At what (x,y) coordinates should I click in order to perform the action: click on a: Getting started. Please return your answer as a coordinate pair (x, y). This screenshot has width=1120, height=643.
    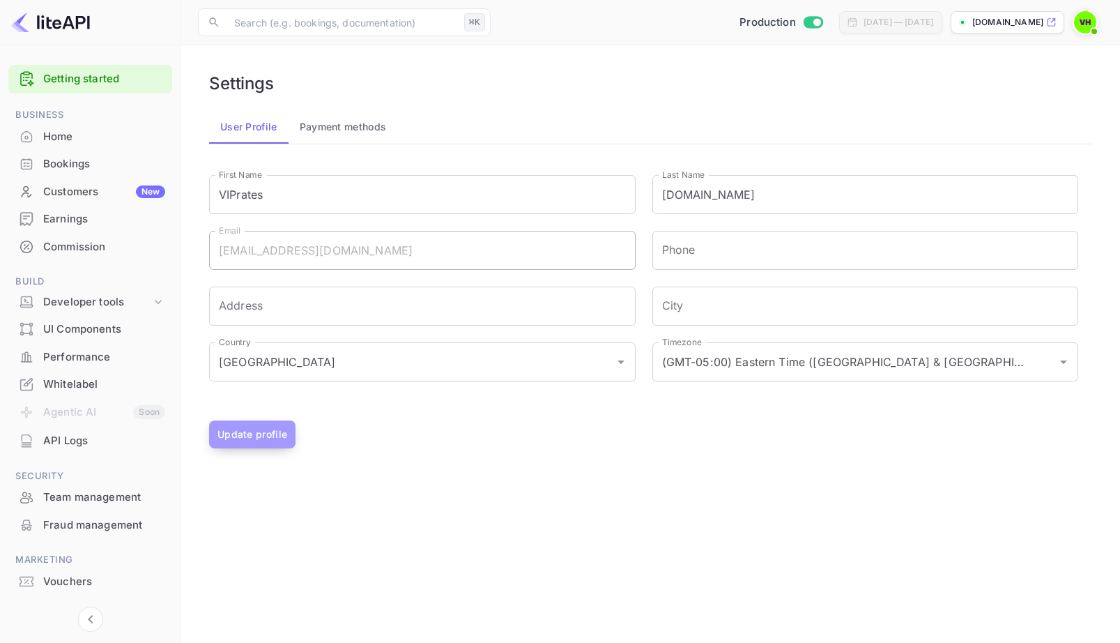
    Looking at the image, I should click on (104, 79).